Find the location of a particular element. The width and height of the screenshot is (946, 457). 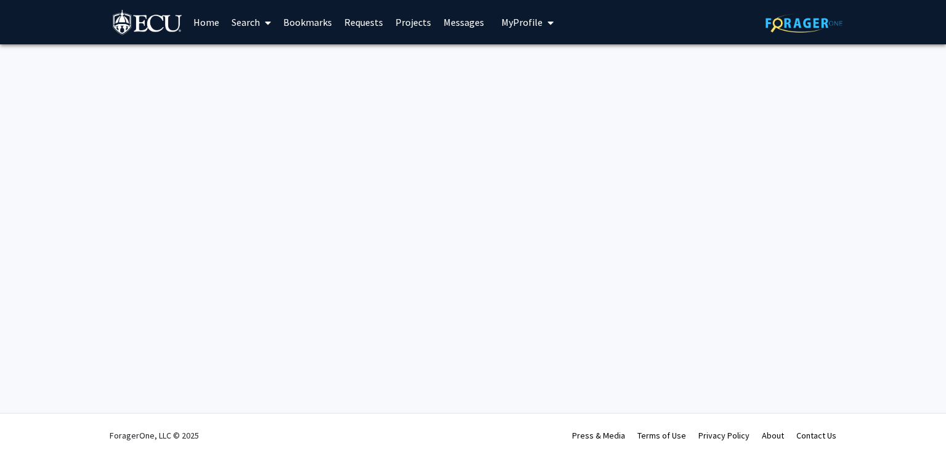

a: Home is located at coordinates (206, 22).